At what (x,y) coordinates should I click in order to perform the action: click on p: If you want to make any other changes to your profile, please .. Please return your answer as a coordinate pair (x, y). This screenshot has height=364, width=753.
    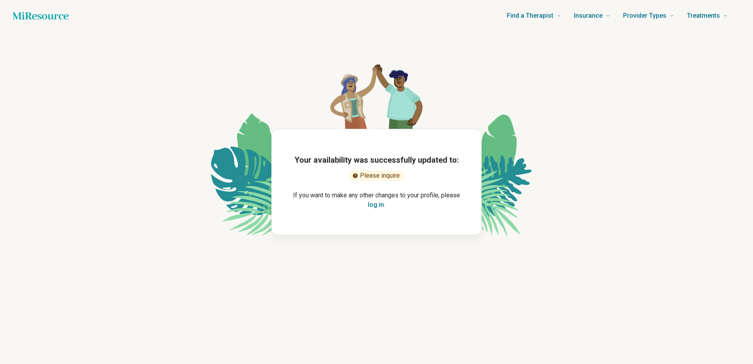
    Looking at the image, I should click on (377, 200).